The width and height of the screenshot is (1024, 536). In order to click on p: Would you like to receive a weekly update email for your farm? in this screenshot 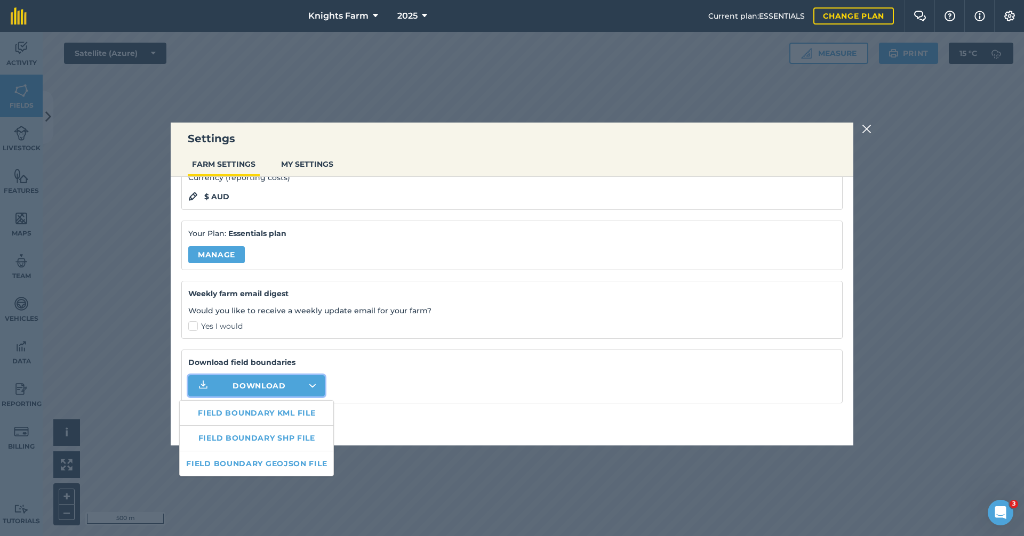, I will do `click(512, 311)`.